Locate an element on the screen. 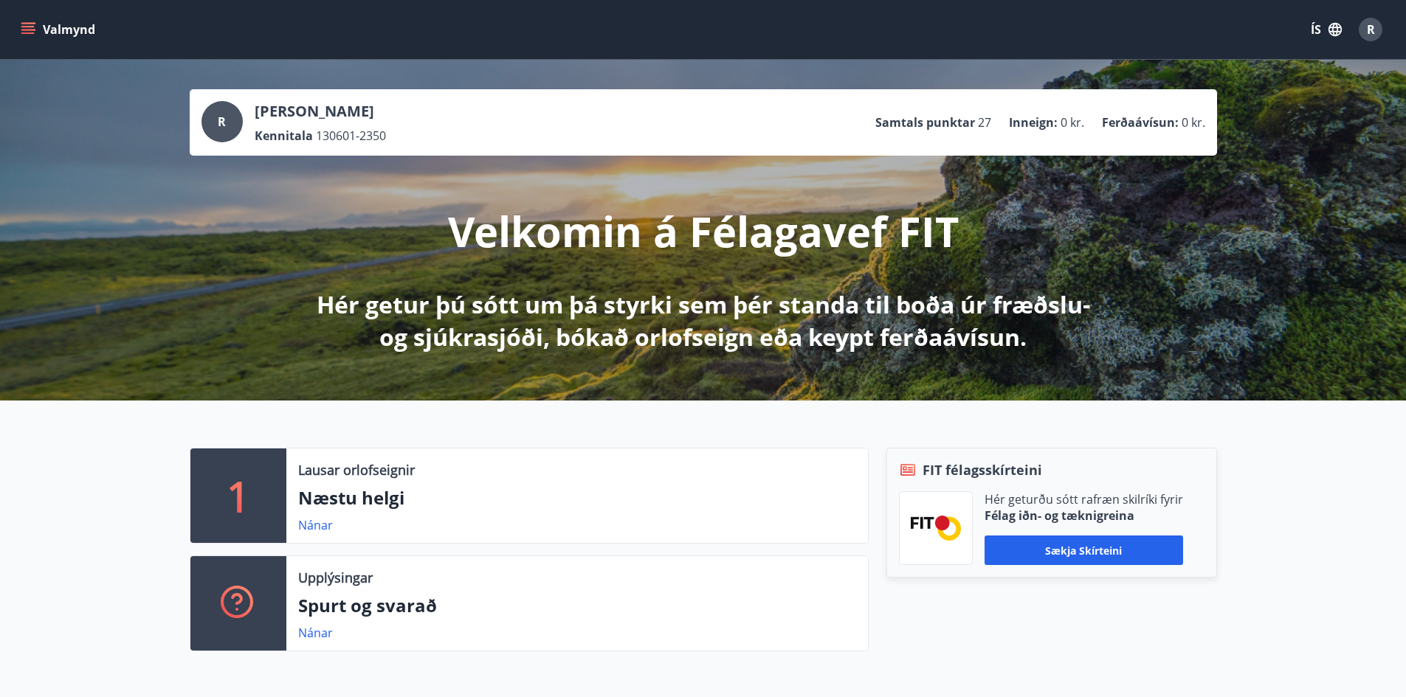 The height and width of the screenshot is (697, 1406). span: 130601-2350 is located at coordinates (351, 136).